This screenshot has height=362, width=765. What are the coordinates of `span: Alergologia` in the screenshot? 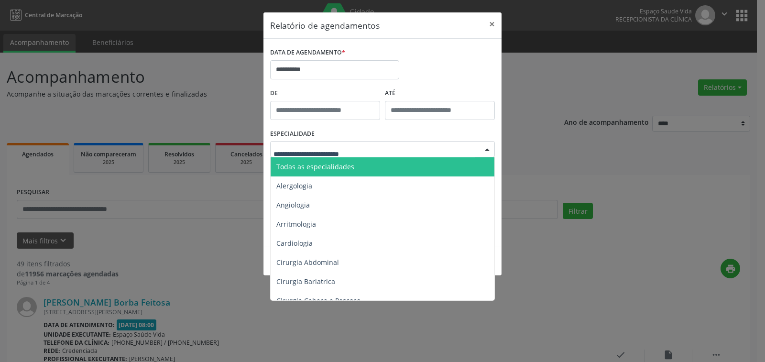 It's located at (294, 185).